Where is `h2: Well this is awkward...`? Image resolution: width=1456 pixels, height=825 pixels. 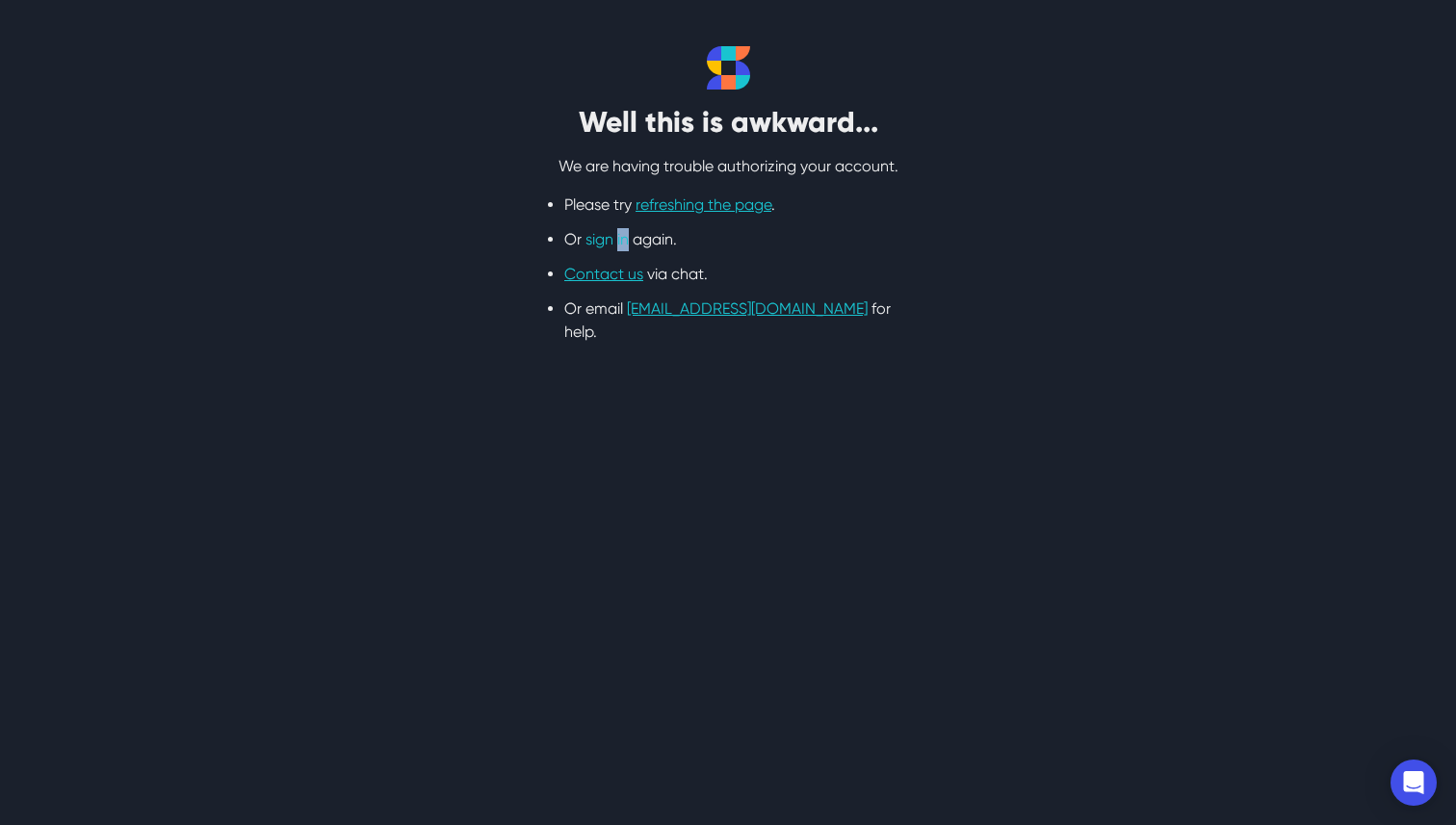
h2: Well this is awkward... is located at coordinates (728, 122).